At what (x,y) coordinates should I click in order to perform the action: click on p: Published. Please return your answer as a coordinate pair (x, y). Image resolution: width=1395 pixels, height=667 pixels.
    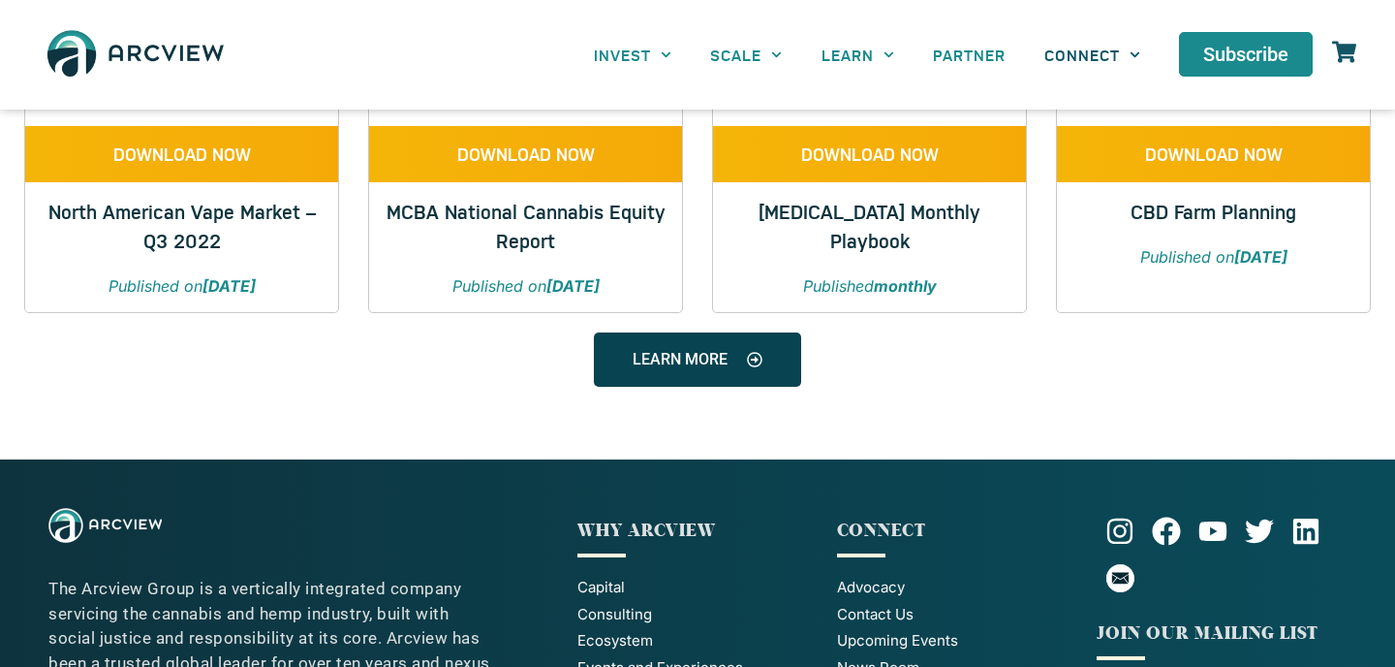
    Looking at the image, I should click on (869, 286).